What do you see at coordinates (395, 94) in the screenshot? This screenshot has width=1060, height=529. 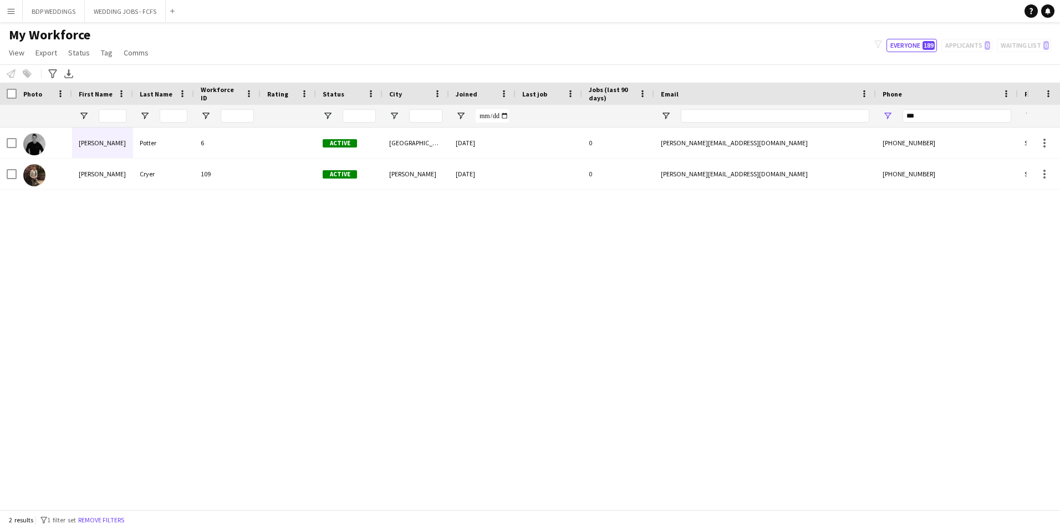 I see `span: City` at bounding box center [395, 94].